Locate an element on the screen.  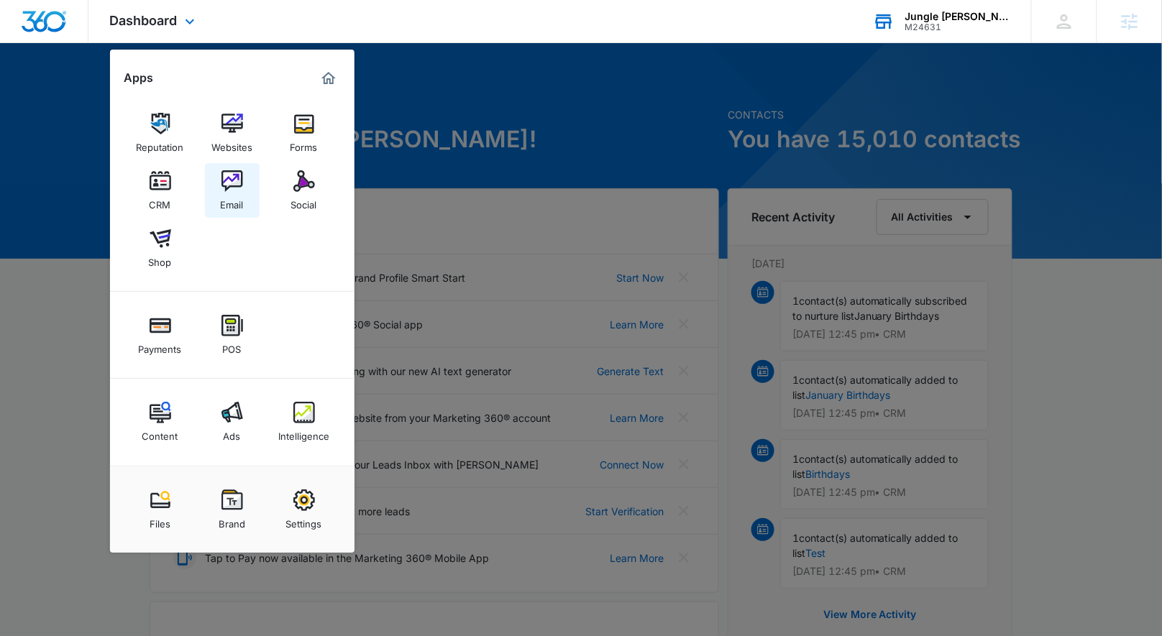
div: Ads is located at coordinates (232, 433).